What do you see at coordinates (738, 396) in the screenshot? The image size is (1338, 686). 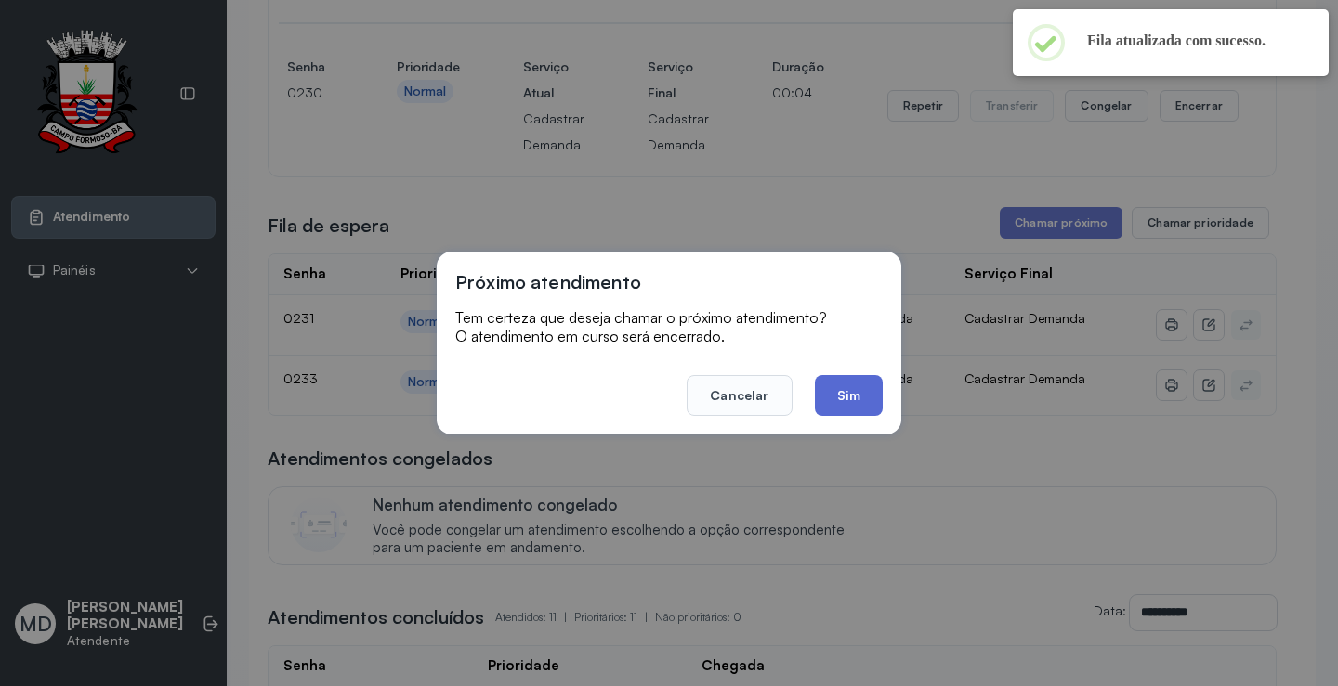 I see `button: Cancelar` at bounding box center [738, 396].